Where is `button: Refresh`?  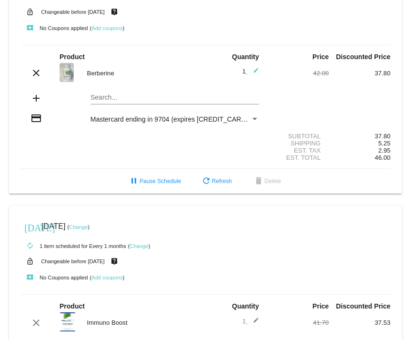
button: Refresh is located at coordinates (216, 181).